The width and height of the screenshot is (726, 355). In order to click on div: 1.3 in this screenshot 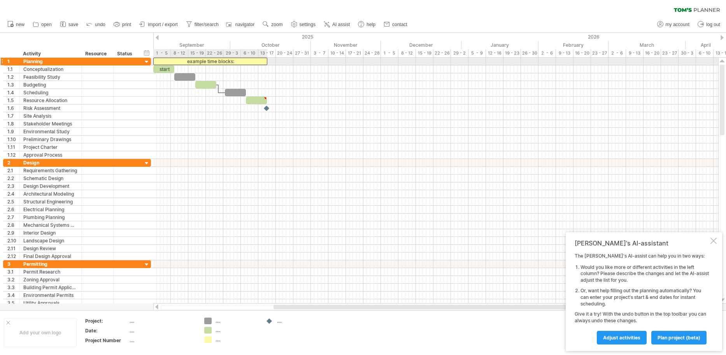, I will do `click(13, 84)`.